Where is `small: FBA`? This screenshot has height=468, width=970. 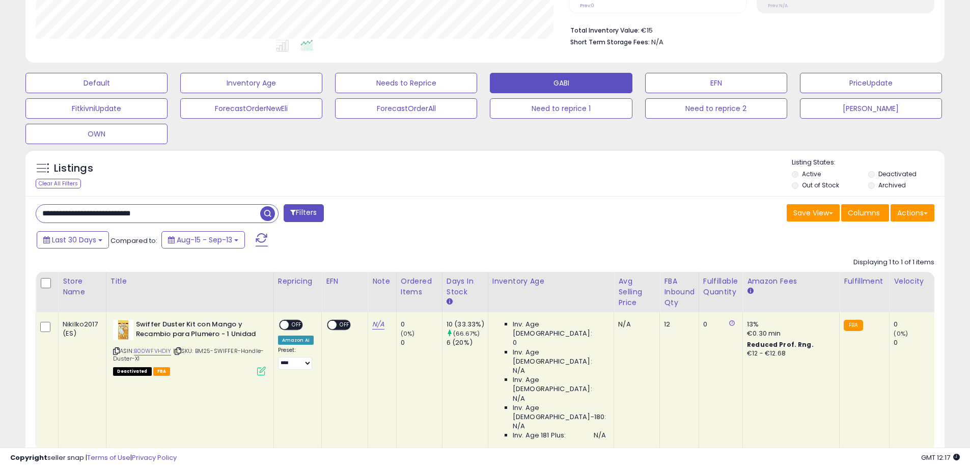
small: FBA is located at coordinates (853, 325).